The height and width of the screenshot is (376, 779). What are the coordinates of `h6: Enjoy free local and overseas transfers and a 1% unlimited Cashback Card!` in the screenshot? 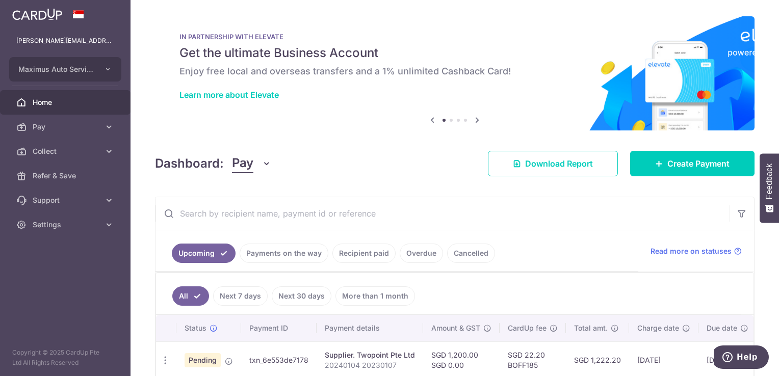 It's located at (454, 71).